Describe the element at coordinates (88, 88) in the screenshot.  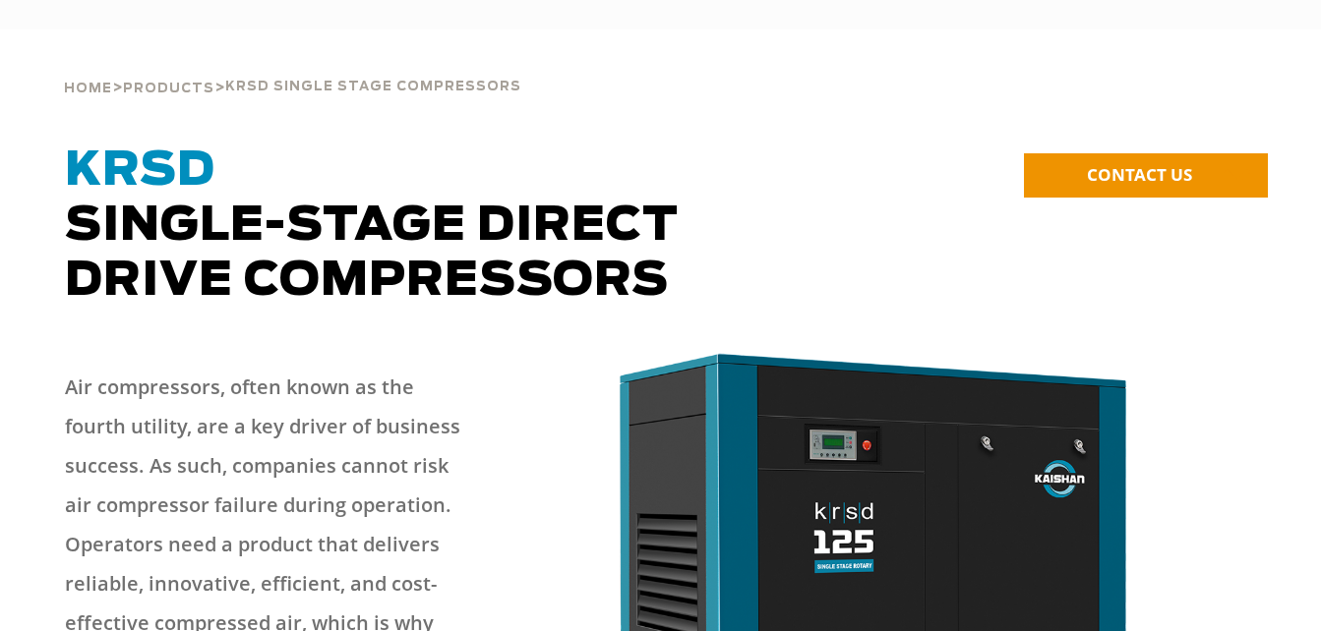
I see `a: Home` at that location.